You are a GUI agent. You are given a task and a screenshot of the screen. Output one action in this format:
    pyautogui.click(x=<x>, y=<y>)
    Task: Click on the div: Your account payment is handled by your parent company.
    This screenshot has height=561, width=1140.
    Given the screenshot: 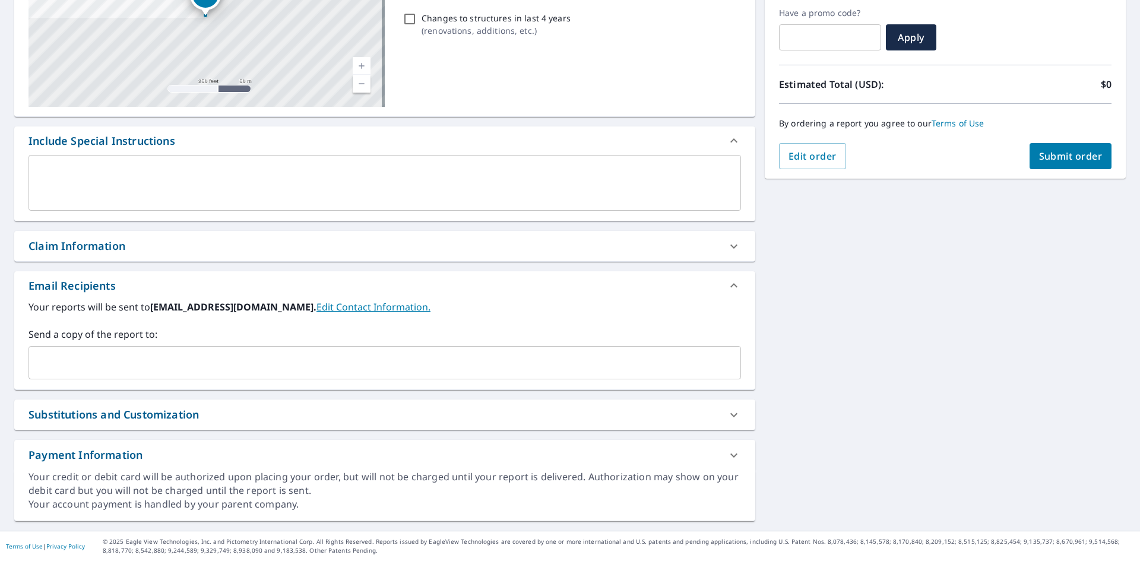 What is the action you would take?
    pyautogui.click(x=385, y=504)
    